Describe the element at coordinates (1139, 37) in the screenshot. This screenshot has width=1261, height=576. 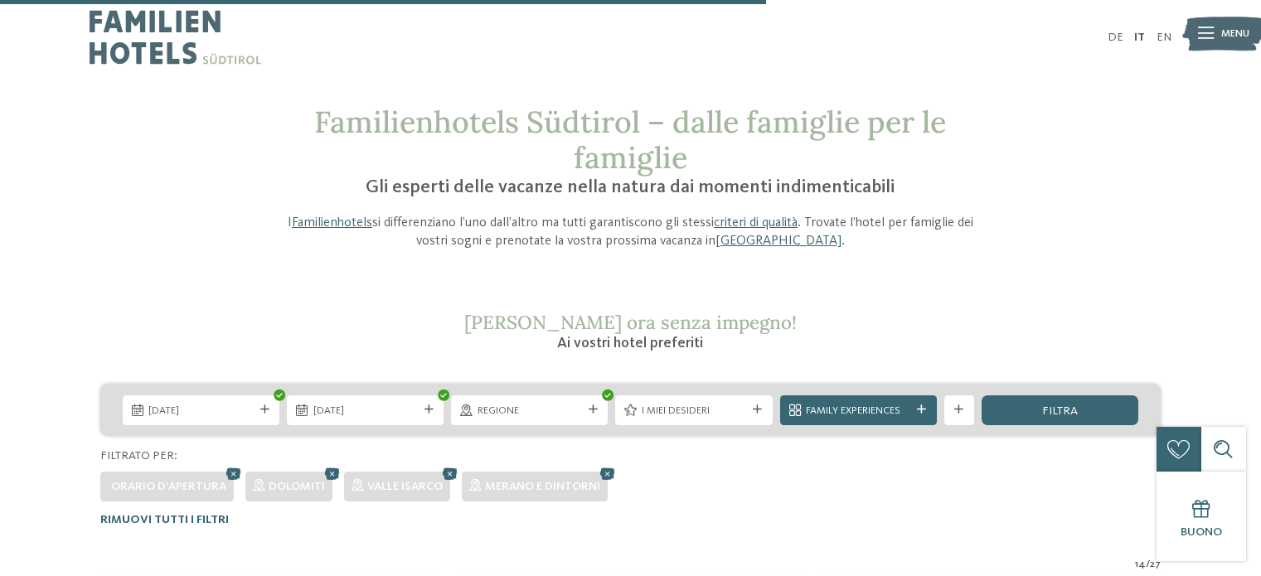
I see `a: IT` at that location.